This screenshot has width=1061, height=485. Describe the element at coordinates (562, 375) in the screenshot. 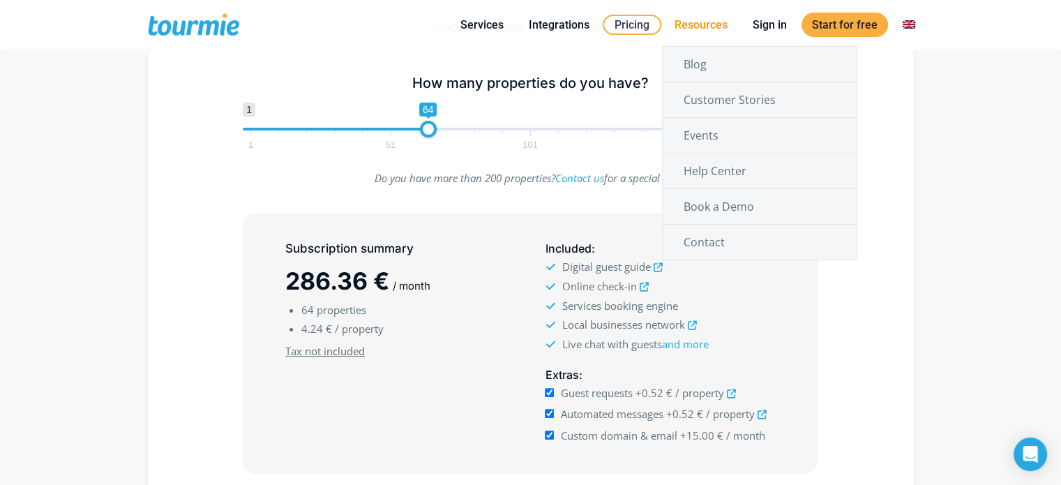

I see `span: Extras` at that location.